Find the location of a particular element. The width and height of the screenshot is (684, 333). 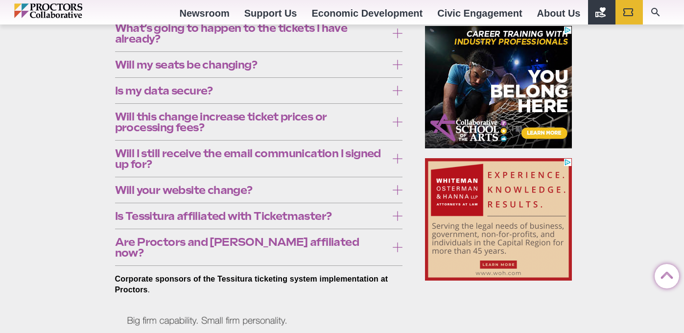

span: Is Tessitura affiliated with Ticketmaster? is located at coordinates (251, 216).